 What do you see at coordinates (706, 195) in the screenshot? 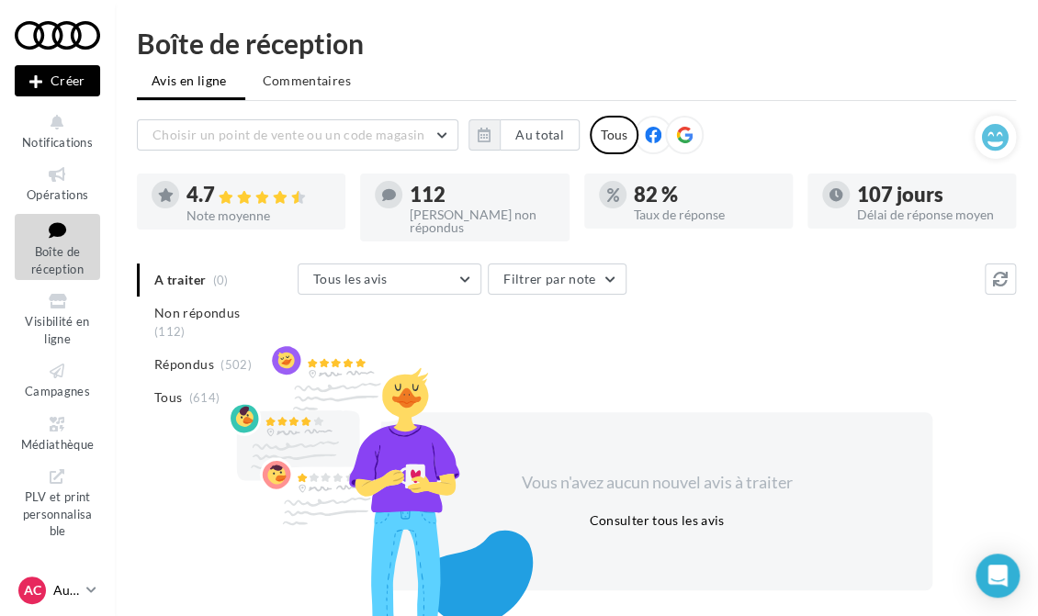
I see `div: 82 %` at bounding box center [706, 195].